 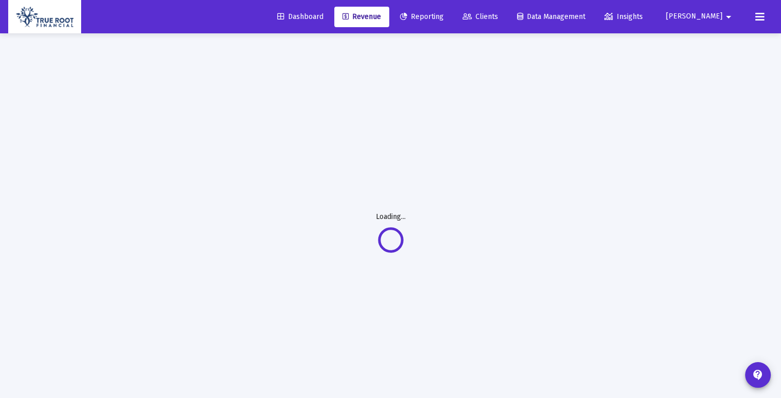 I want to click on a: Data Management, so click(x=551, y=17).